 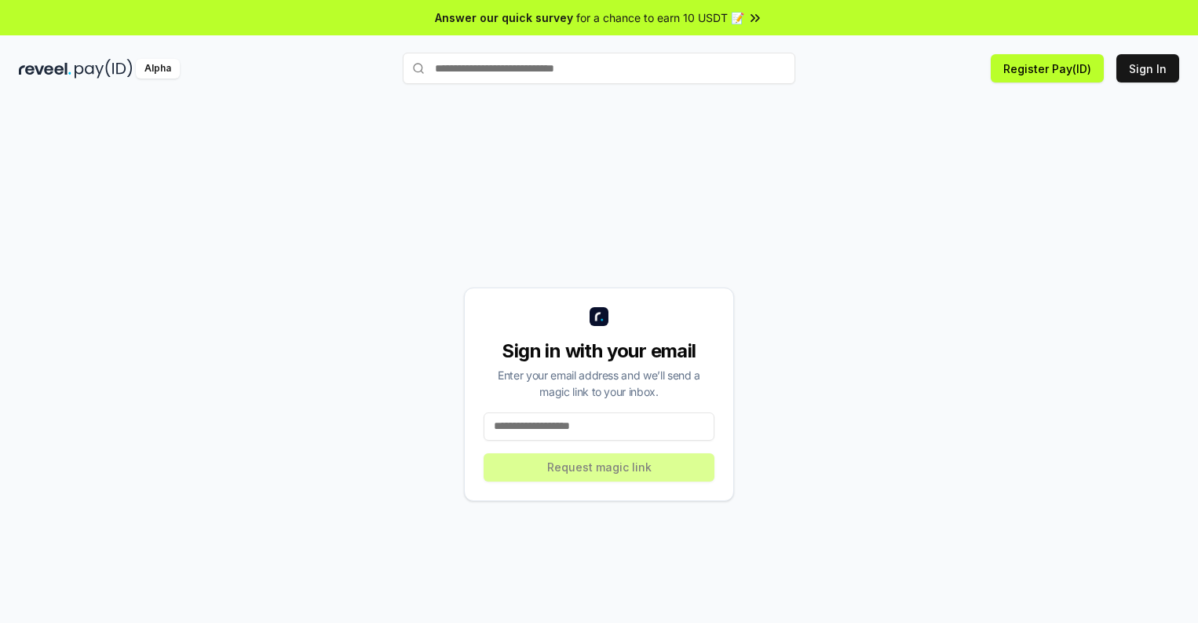 I want to click on div: Enter your email address and we’ll send a magic link to your inbox., so click(x=599, y=383).